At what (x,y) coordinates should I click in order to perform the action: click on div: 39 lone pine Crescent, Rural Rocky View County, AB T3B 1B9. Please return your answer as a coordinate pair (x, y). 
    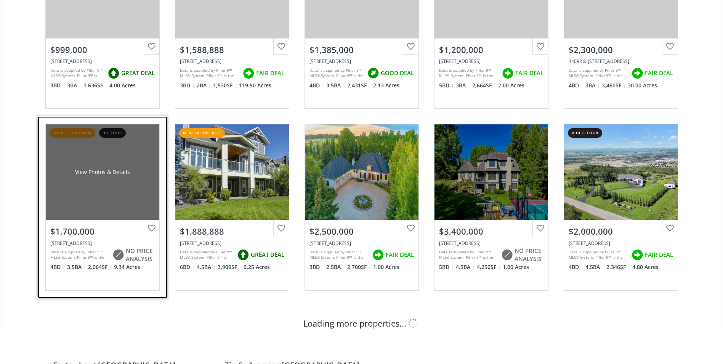
    Looking at the image, I should click on (362, 61).